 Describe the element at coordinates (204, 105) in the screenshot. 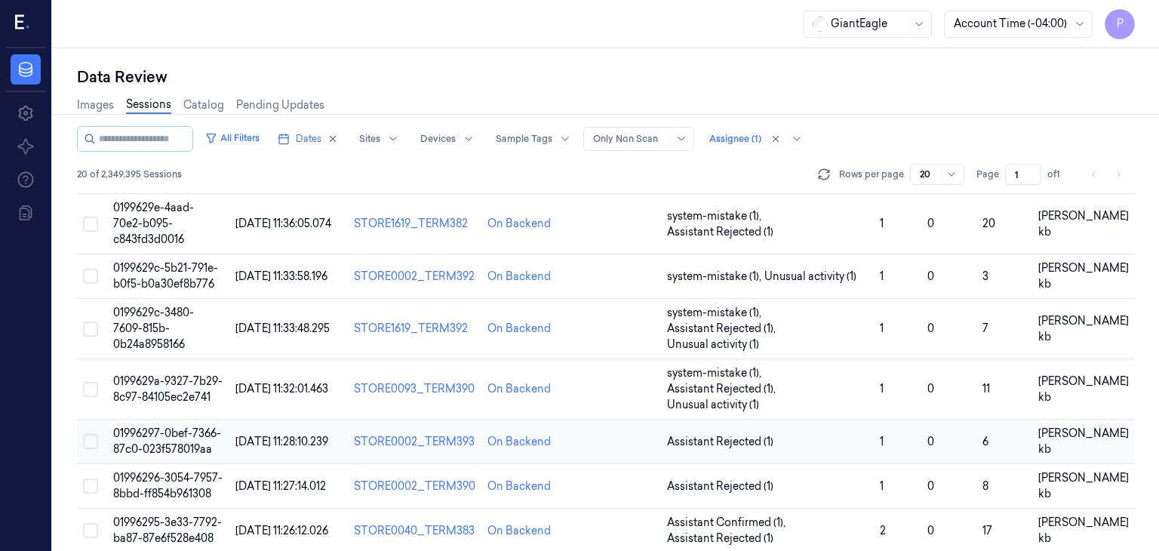

I see `a: Catalog` at that location.